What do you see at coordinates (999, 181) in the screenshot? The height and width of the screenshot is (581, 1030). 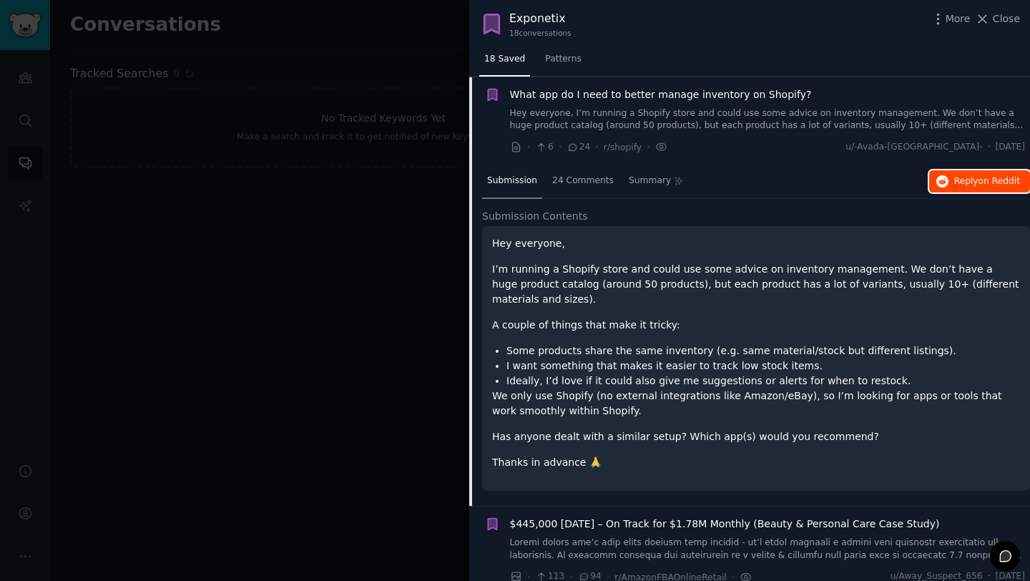 I see `span: on Reddit` at bounding box center [999, 181].